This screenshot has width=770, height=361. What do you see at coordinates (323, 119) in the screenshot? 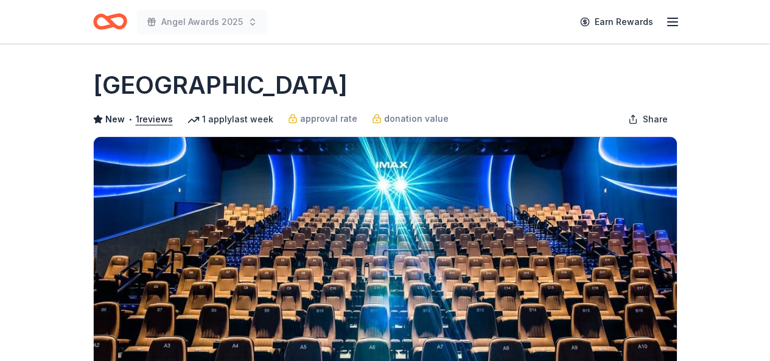
I see `a: approval rate` at bounding box center [323, 119].